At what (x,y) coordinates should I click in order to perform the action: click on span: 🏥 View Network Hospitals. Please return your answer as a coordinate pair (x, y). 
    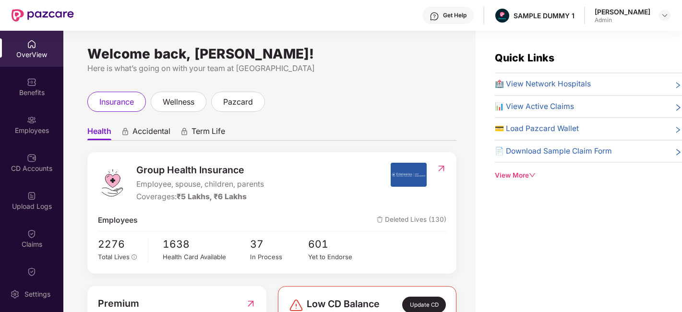
    Looking at the image, I should click on (543, 84).